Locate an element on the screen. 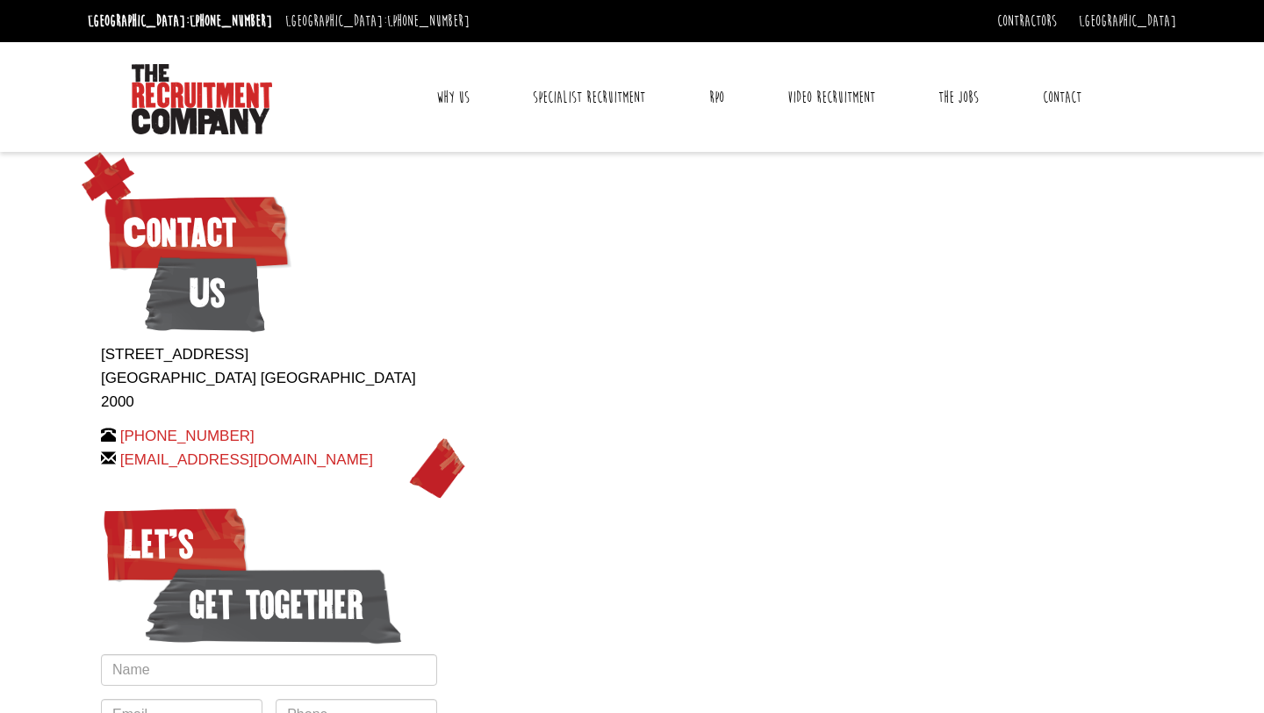  span: get together is located at coordinates (273, 605).